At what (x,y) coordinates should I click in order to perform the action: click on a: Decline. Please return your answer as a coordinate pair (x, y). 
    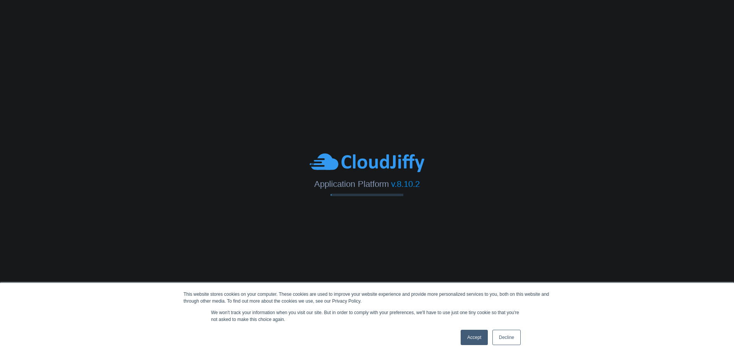
    Looking at the image, I should click on (506, 337).